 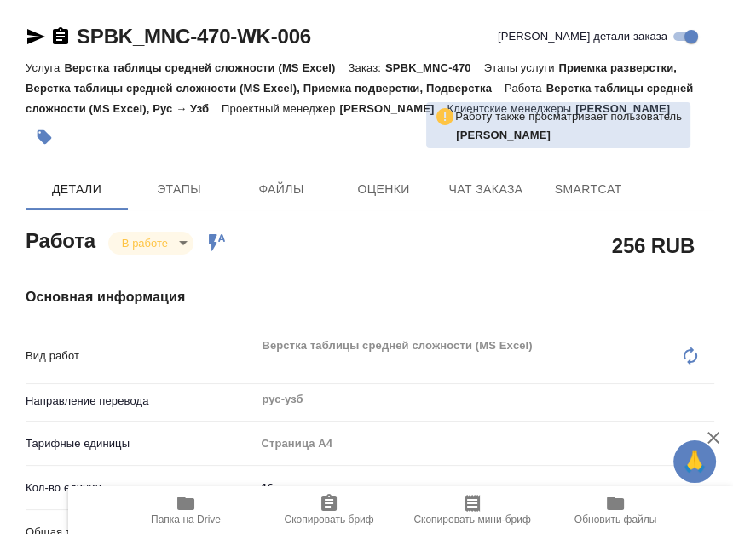 What do you see at coordinates (366, 67) in the screenshot?
I see `p: Заказ:` at bounding box center [366, 67].